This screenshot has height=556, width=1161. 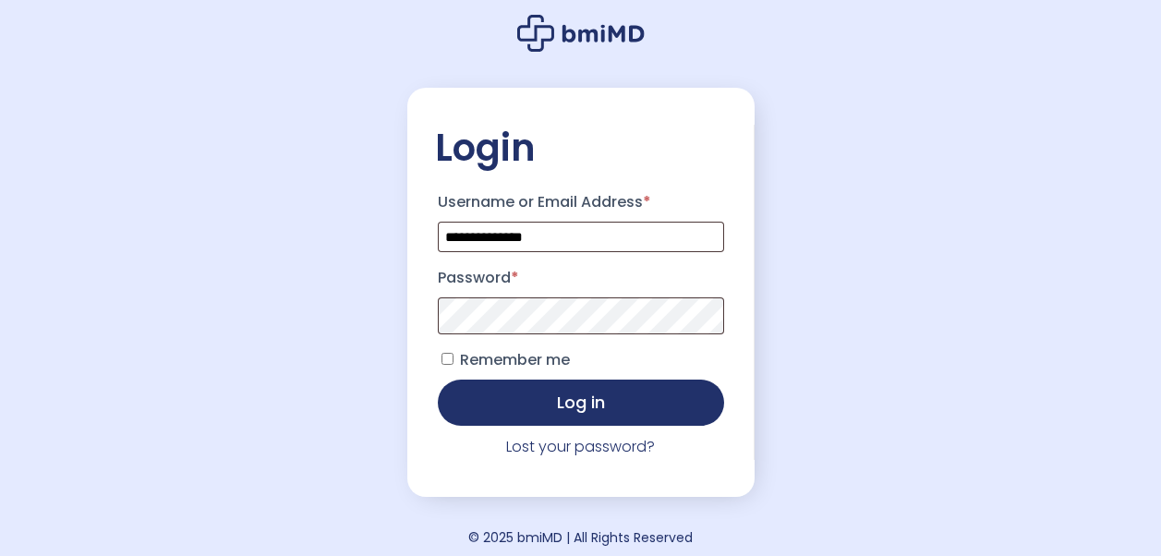 What do you see at coordinates (515, 359) in the screenshot?
I see `span: Remember me` at bounding box center [515, 359].